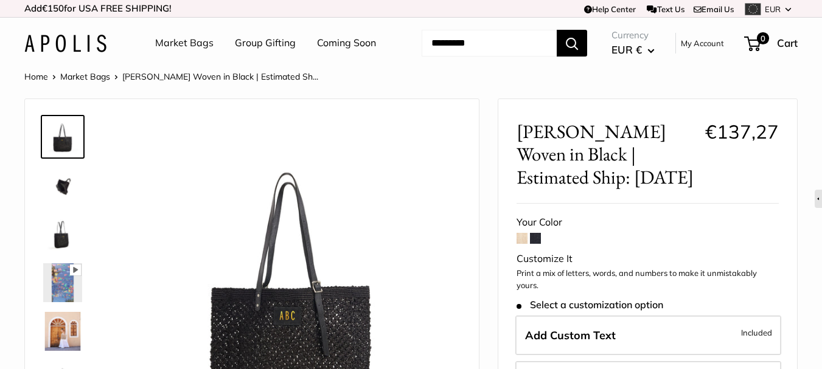  Describe the element at coordinates (665, 9) in the screenshot. I see `a: Text Us` at that location.